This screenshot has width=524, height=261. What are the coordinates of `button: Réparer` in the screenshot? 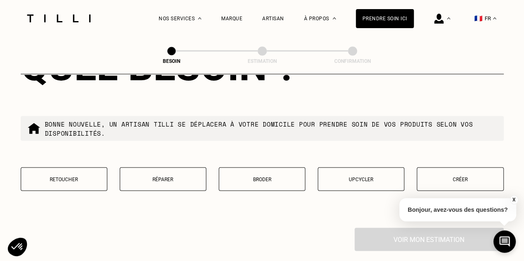 It's located at (163, 179).